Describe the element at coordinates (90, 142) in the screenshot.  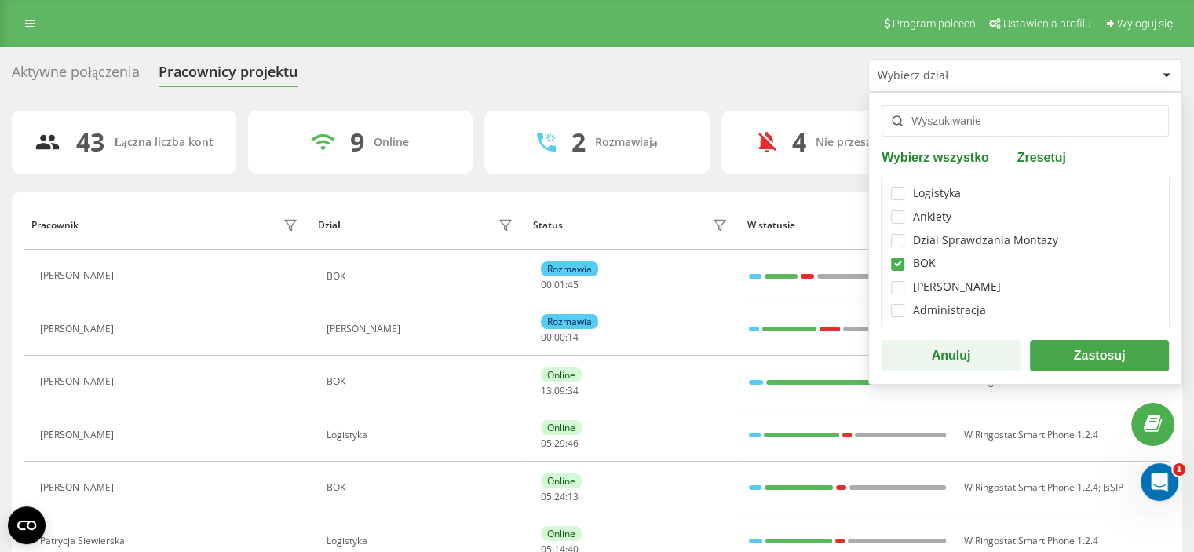
I see `div: 43` at that location.